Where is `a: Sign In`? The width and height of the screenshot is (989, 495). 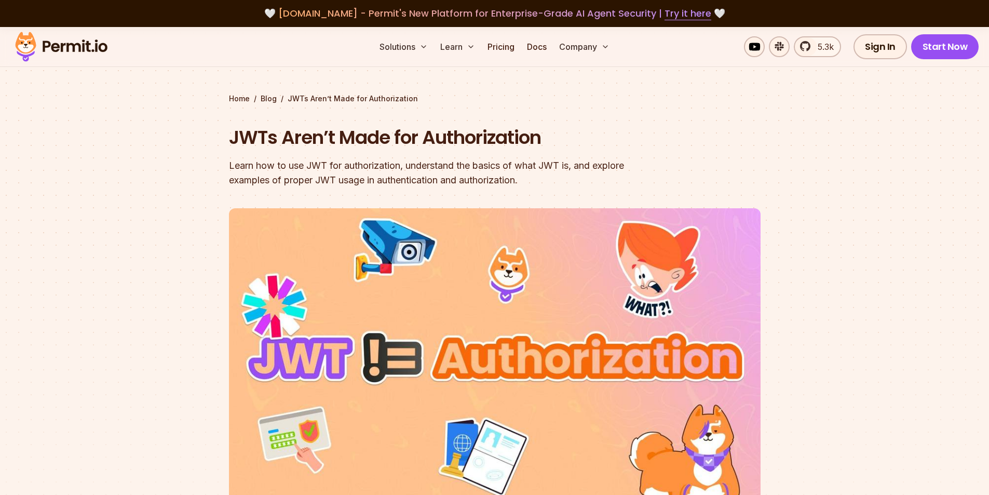
a: Sign In is located at coordinates (880, 47).